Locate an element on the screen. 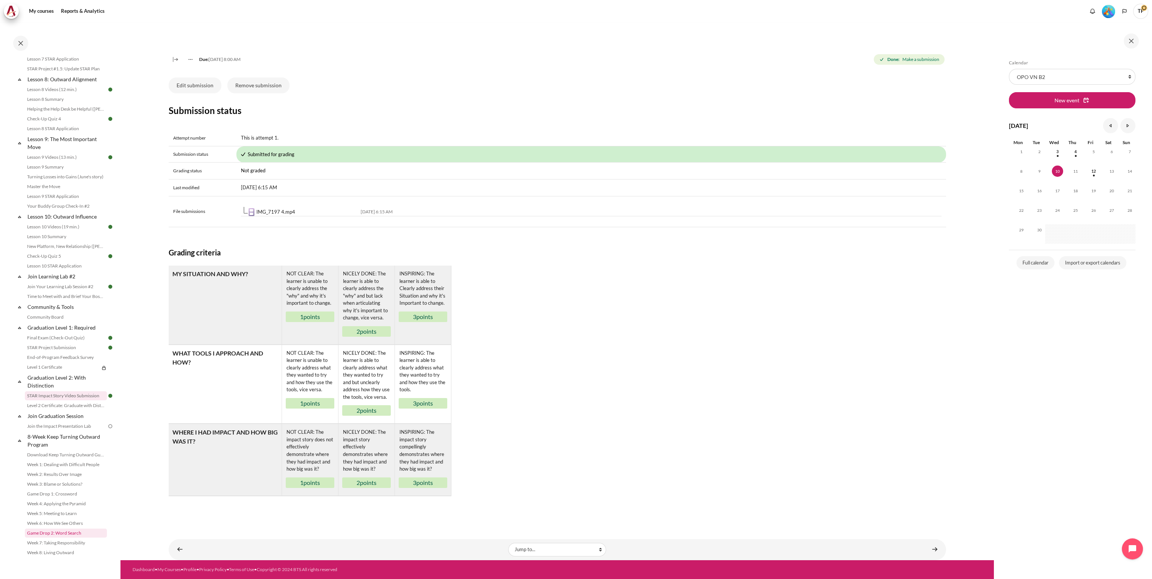 This screenshot has height=579, width=1152. div: Level #5 is located at coordinates (1109, 11).